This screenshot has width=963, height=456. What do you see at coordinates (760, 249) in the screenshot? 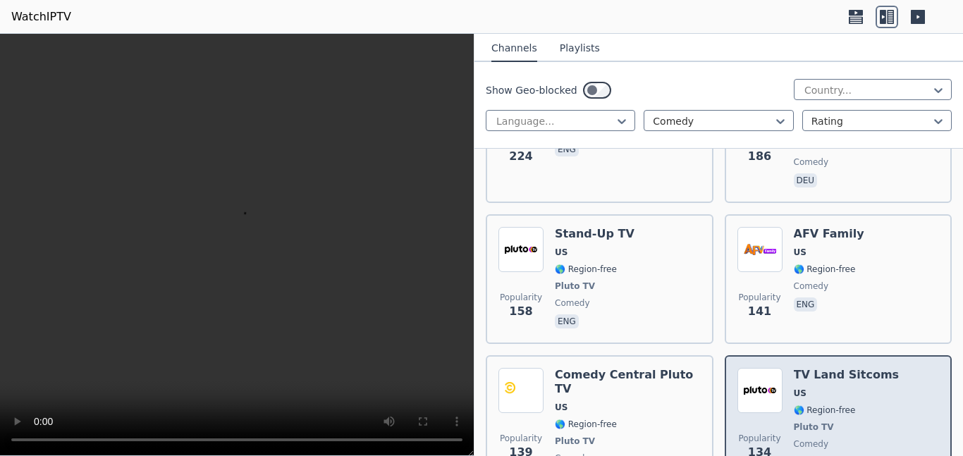
I see `img: AFV Family` at bounding box center [760, 249].